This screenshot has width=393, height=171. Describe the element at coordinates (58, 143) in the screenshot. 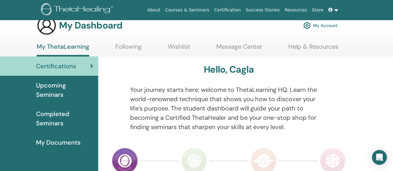

I see `span: My Documents` at that location.